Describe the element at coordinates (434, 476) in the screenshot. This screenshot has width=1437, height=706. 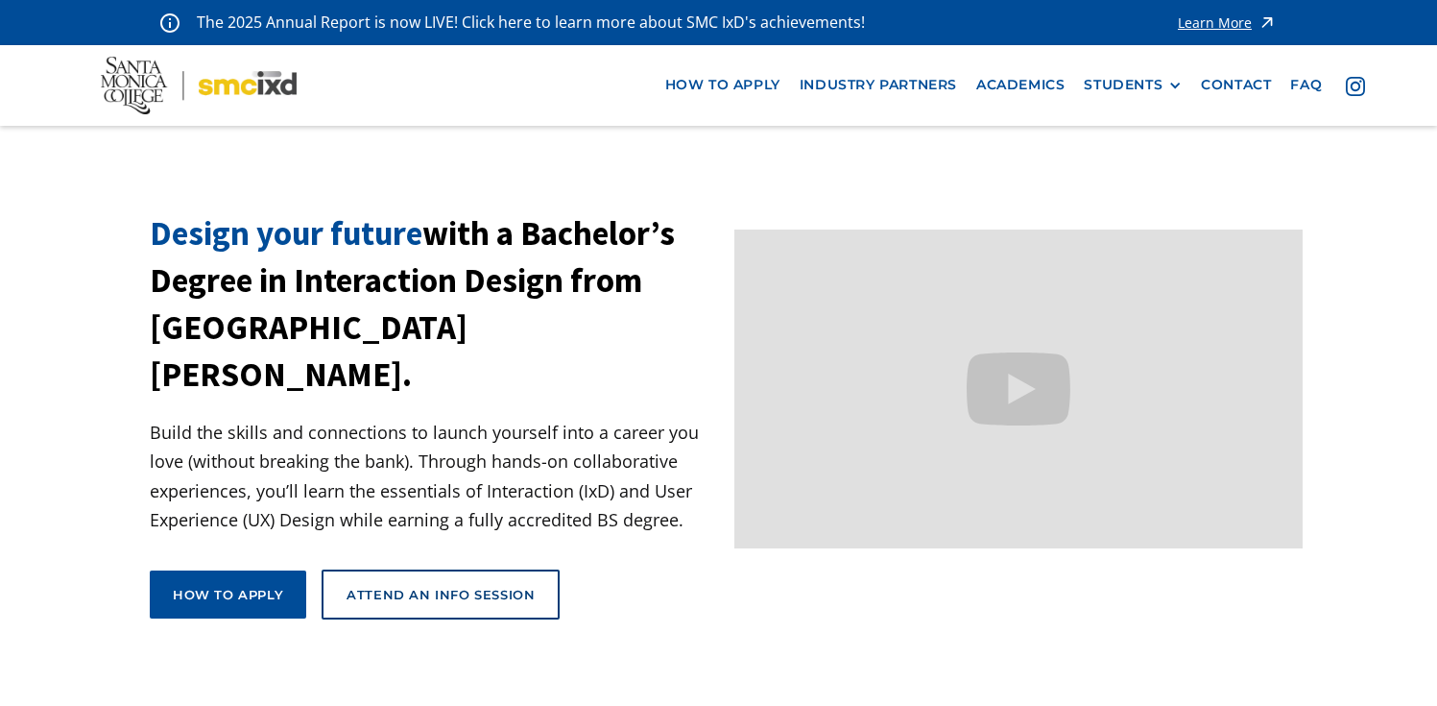
I see `p: Build the skills and connections to launch yourself into a career you love (without breaking the ...` at that location.